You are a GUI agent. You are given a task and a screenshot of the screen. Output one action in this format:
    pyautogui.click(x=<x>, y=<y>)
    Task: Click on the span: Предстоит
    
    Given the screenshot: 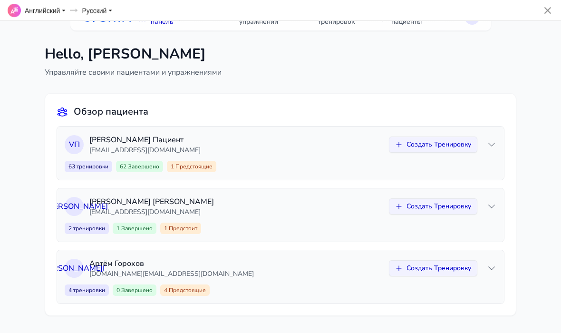 What is the action you would take?
    pyautogui.click(x=182, y=228)
    